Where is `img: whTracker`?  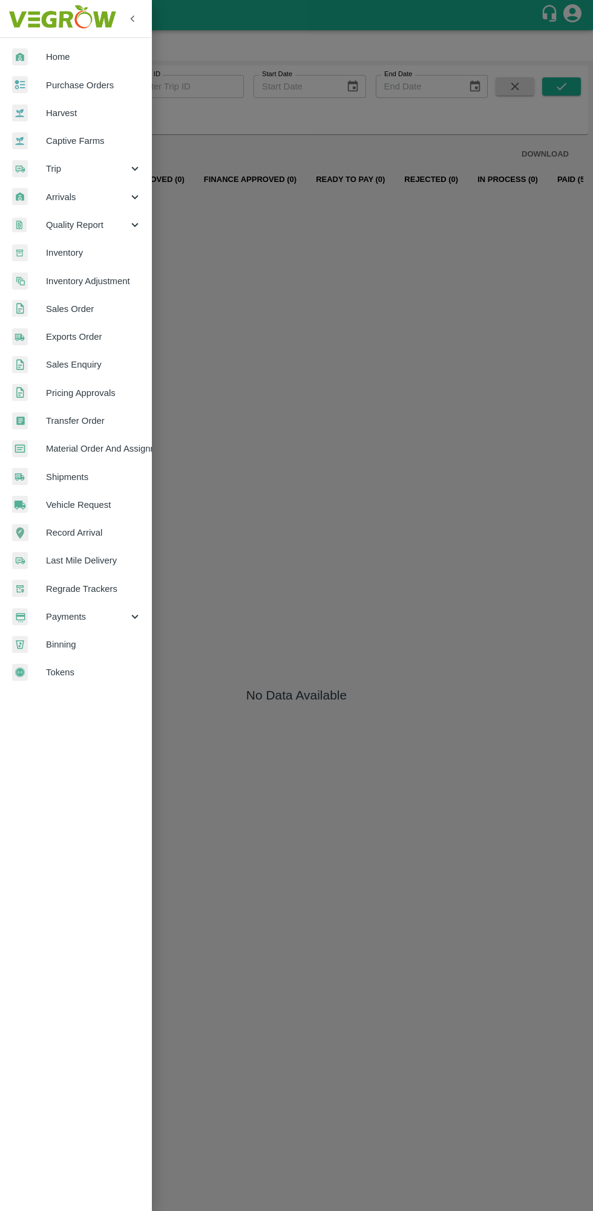 img: whTracker is located at coordinates (20, 588).